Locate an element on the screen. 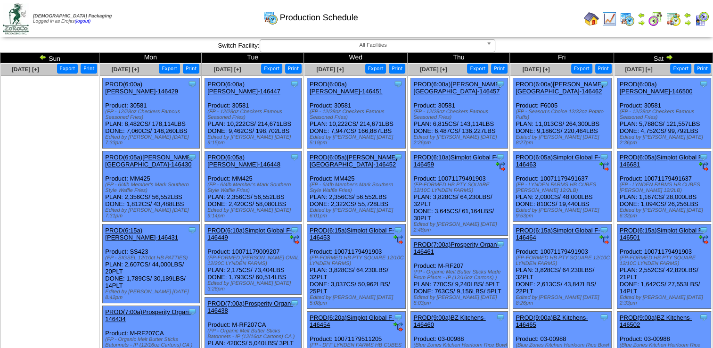 The image size is (713, 348). td: Tue is located at coordinates (253, 58).